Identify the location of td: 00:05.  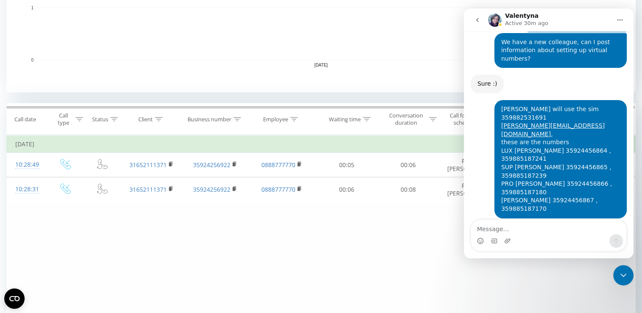
(347, 165).